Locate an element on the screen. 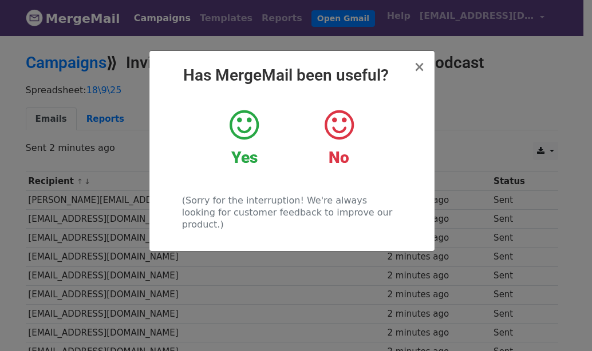  strong: Yes is located at coordinates (244, 157).